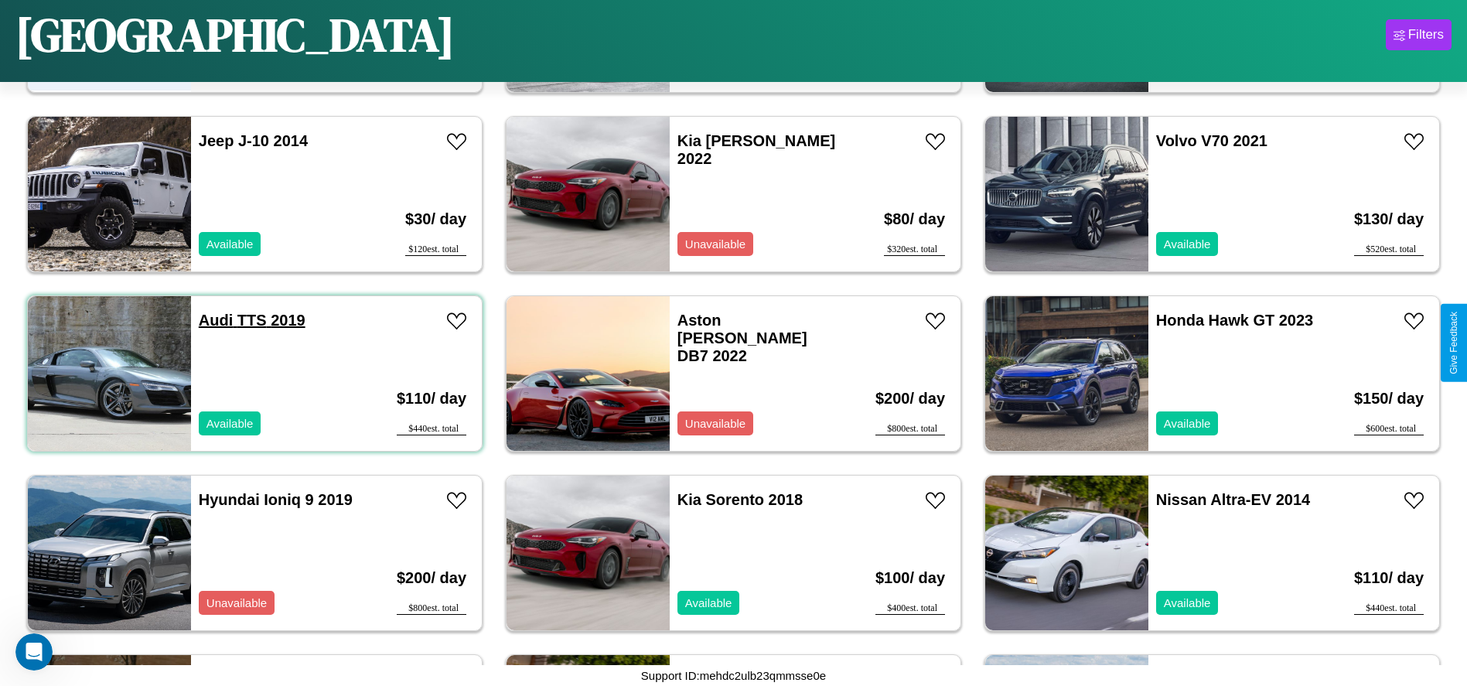 Image resolution: width=1467 pixels, height=686 pixels. I want to click on a: Hyundai Ioniq 9 2019, so click(275, 499).